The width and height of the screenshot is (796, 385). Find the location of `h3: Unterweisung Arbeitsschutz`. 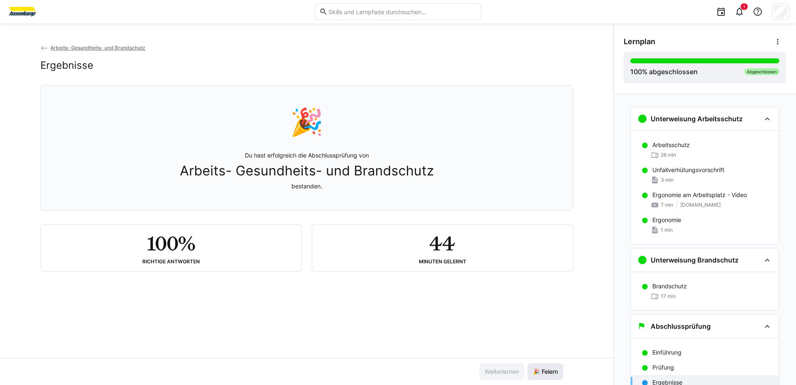

h3: Unterweisung Arbeitsschutz is located at coordinates (696, 119).